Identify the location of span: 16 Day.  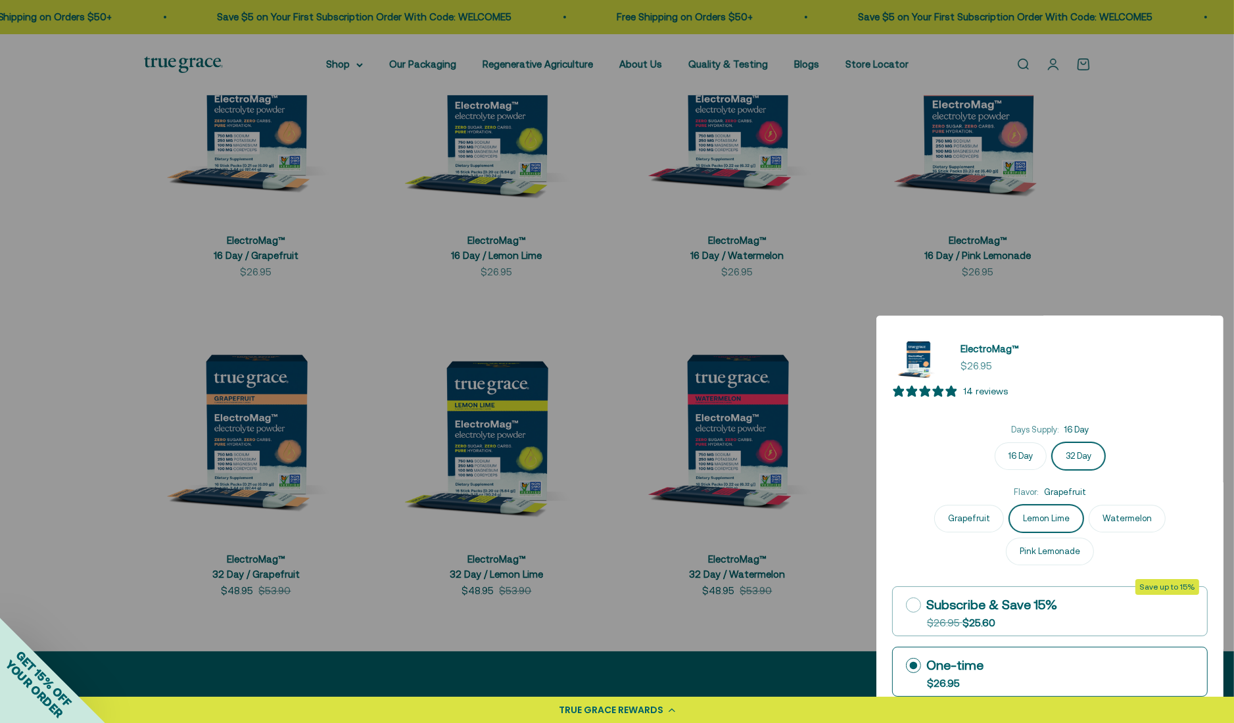
(1076, 430).